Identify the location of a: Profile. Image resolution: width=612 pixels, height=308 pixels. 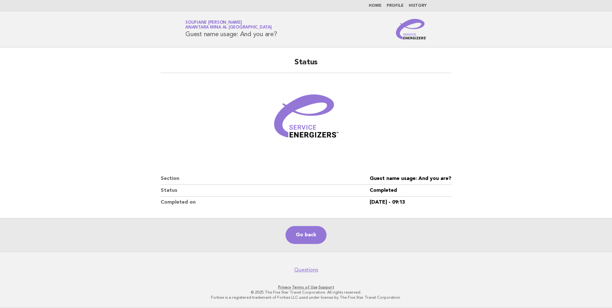
(395, 6).